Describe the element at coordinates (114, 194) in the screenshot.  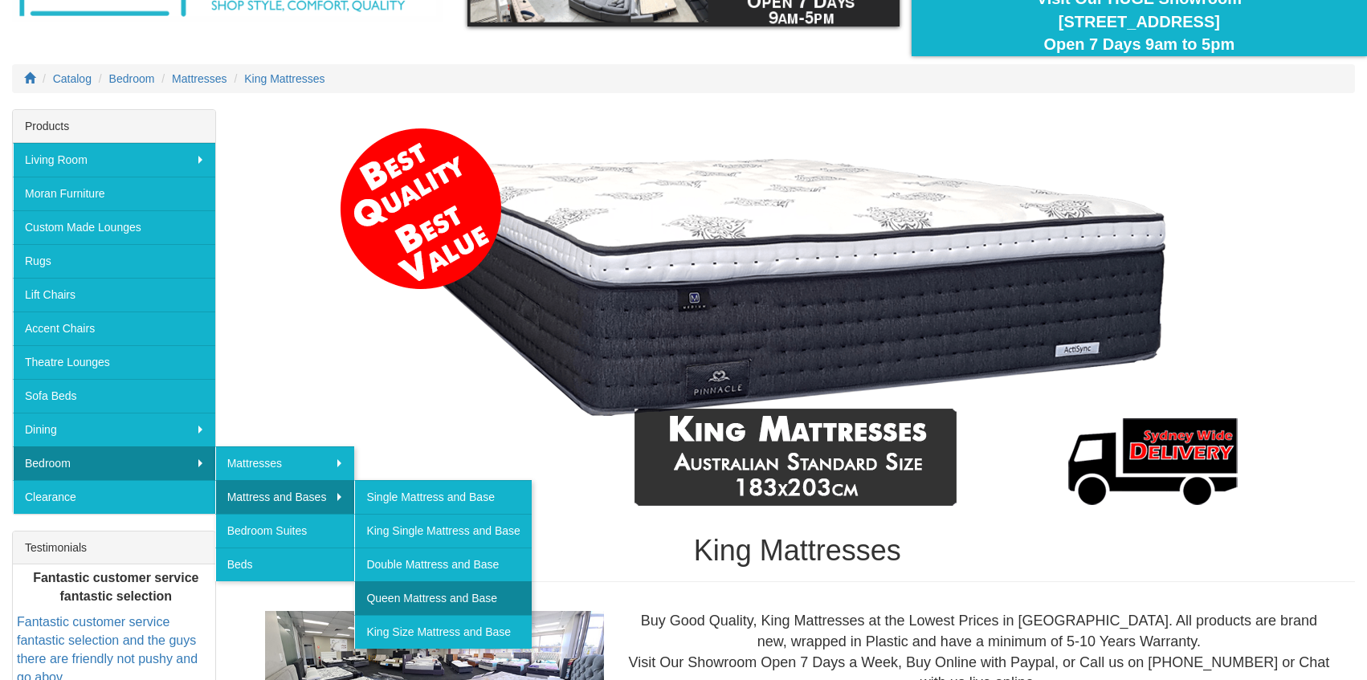
I see `a: Moran Furniture` at that location.